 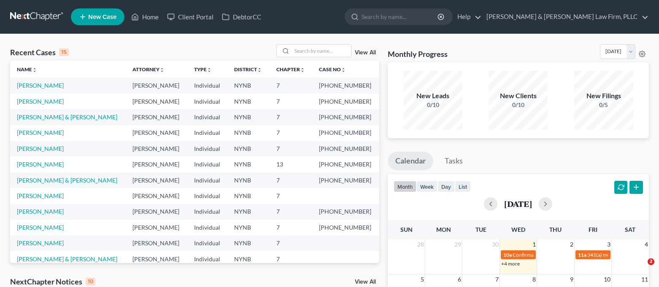 I want to click on div: 10, so click(x=90, y=282).